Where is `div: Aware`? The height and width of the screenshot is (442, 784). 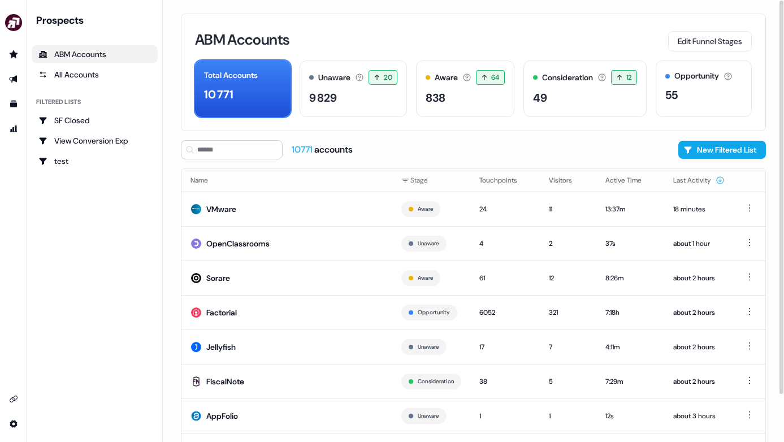
div: Aware is located at coordinates (446, 77).